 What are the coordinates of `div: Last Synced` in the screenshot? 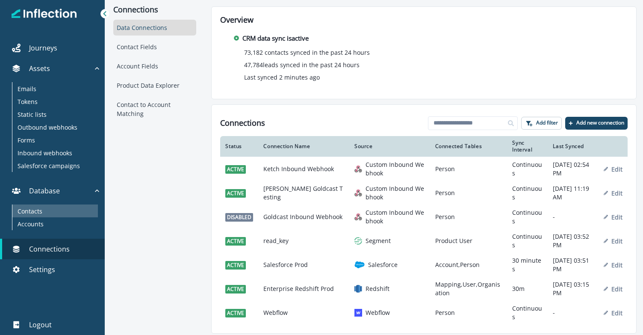 It's located at (573, 146).